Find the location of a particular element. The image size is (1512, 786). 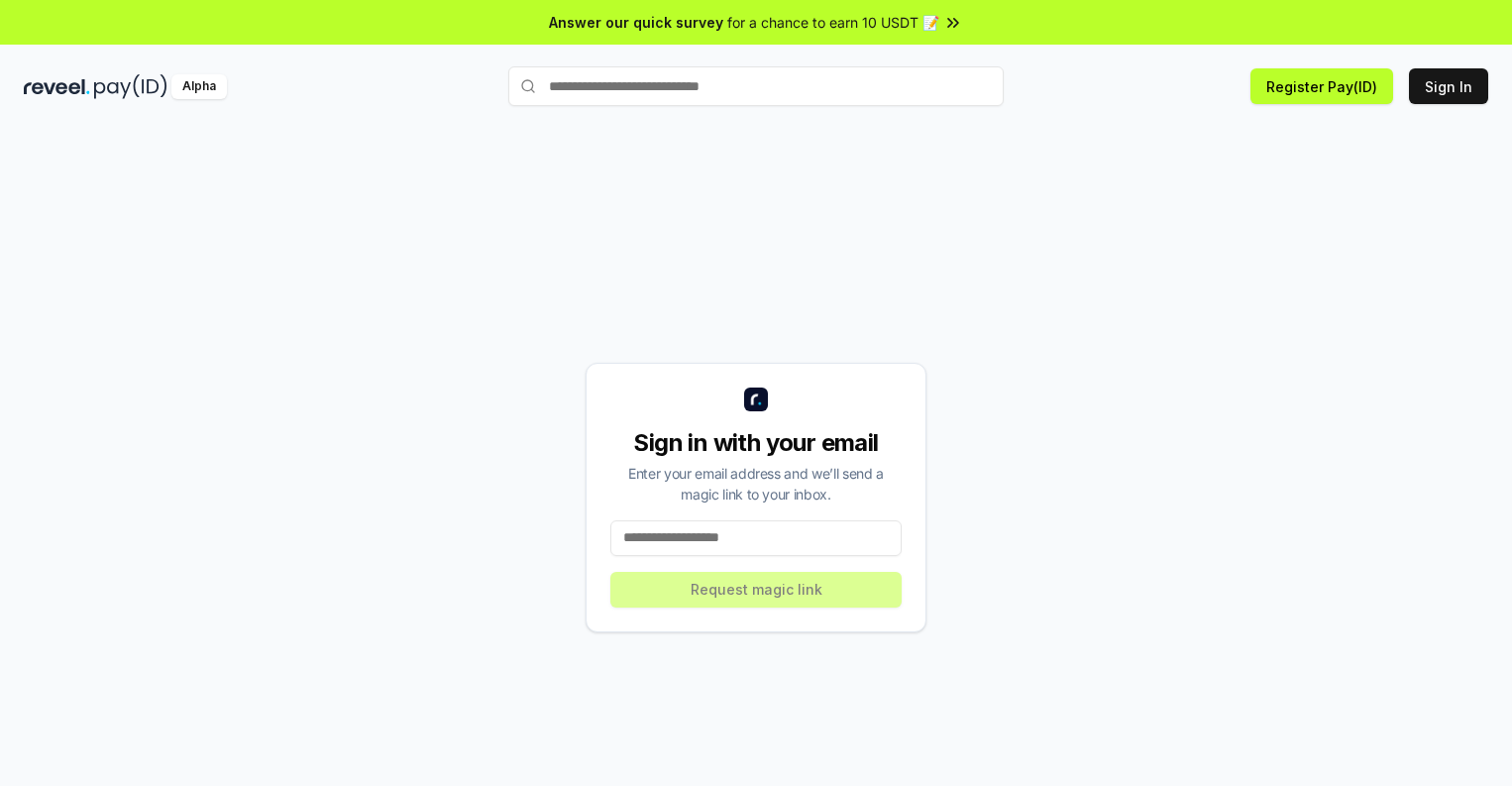

span: Answer our quick survey is located at coordinates (636, 22).